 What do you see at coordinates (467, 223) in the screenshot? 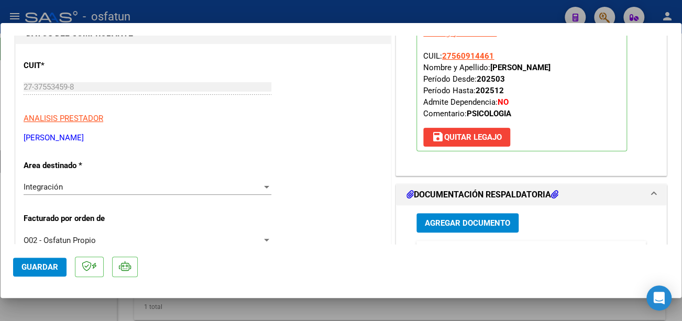
I see `span: Agregar Documento` at bounding box center [467, 223].